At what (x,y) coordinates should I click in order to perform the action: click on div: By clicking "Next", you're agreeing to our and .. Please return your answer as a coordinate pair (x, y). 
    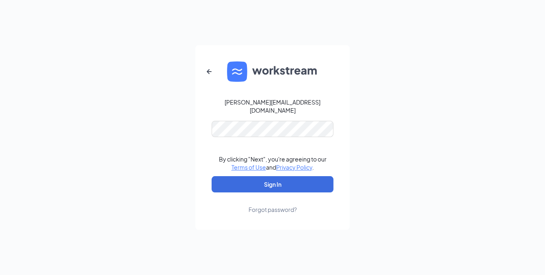
    Looking at the image, I should click on (273, 163).